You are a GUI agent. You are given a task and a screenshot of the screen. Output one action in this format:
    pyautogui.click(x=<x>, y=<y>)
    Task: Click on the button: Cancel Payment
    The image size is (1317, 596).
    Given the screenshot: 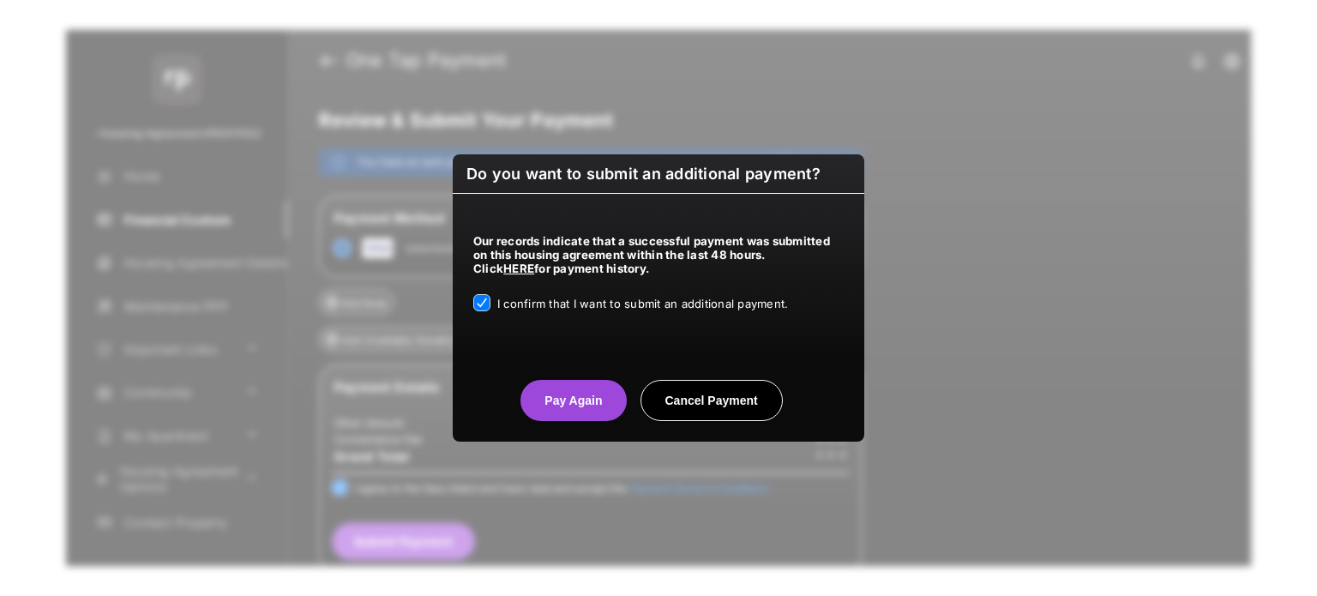 What is the action you would take?
    pyautogui.click(x=712, y=400)
    